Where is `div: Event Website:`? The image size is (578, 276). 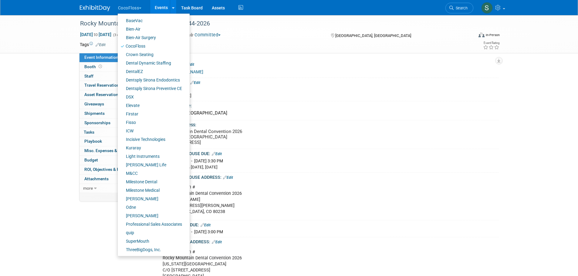
div: Event Website: is located at coordinates (326, 64).